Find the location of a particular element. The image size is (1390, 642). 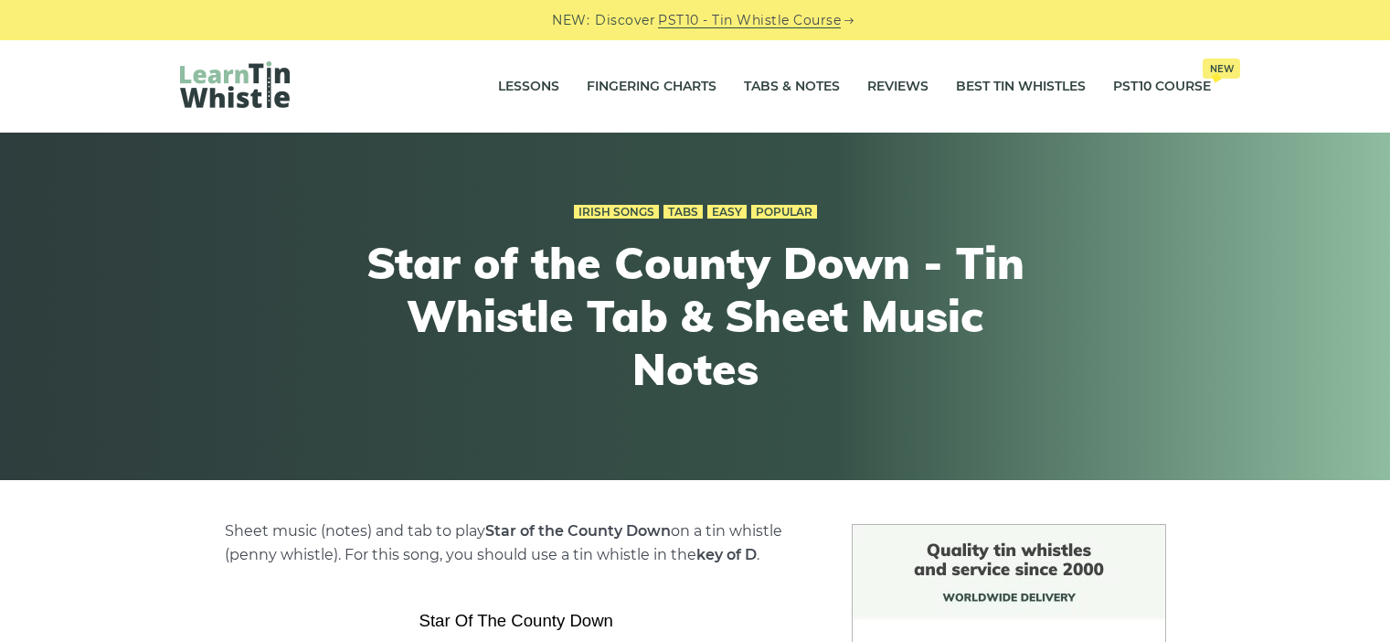

span: New is located at coordinates (1221, 69).